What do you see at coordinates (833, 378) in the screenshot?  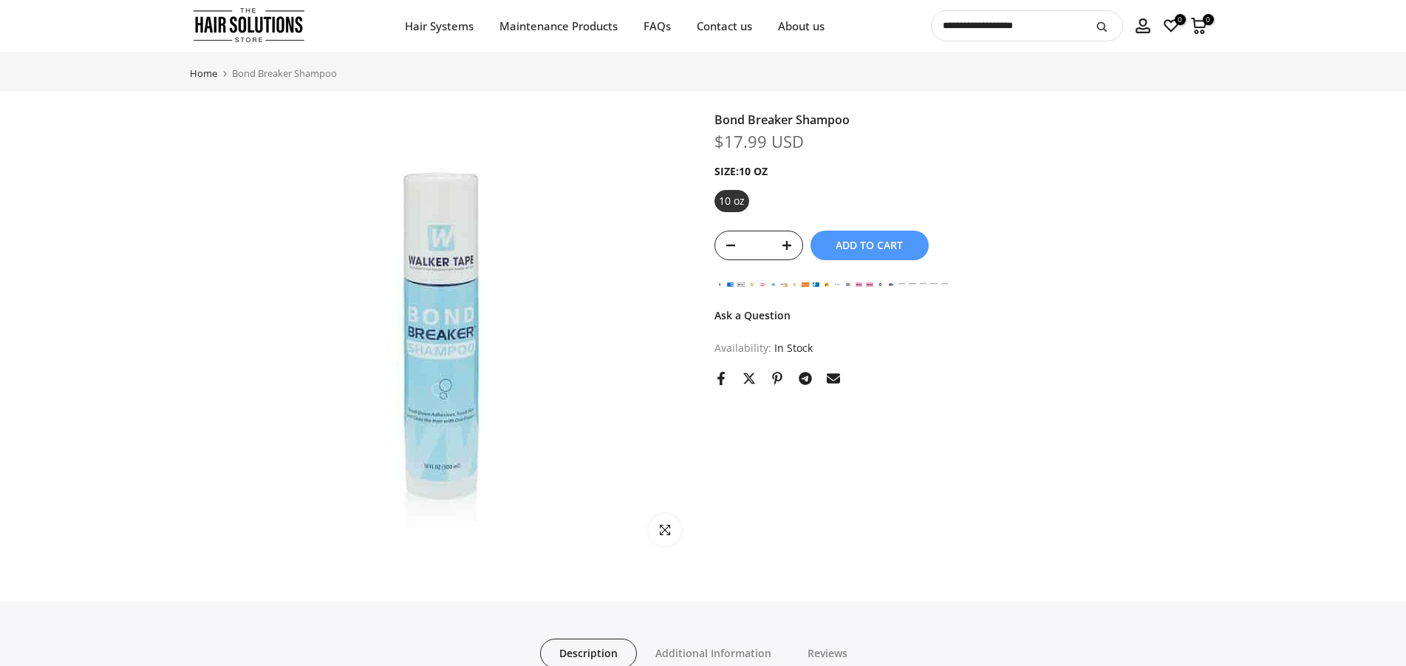 I see `a: Share on Email` at bounding box center [833, 378].